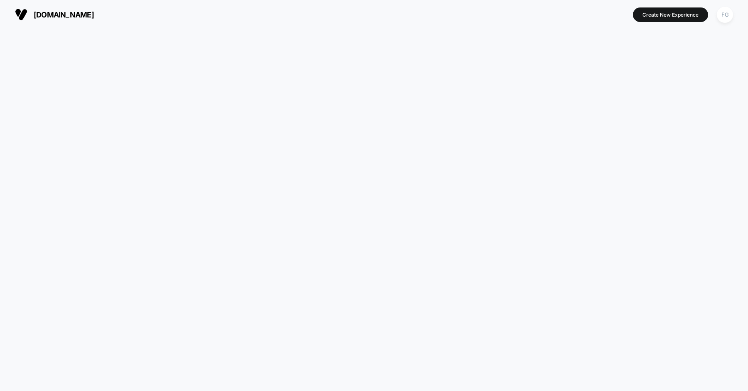 The width and height of the screenshot is (748, 391). Describe the element at coordinates (725, 15) in the screenshot. I see `div: FG` at that location.